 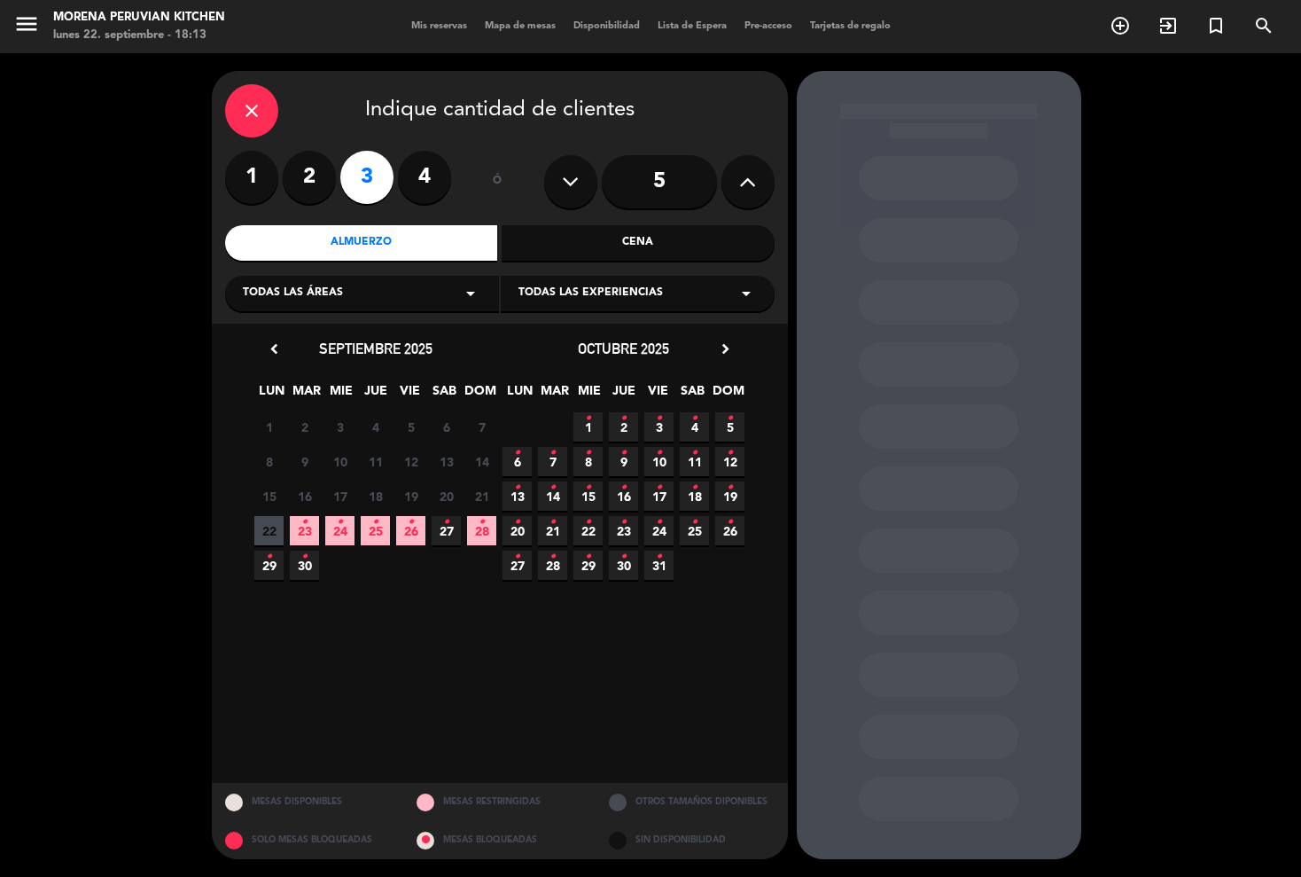 What do you see at coordinates (694, 496) in the screenshot?
I see `span: 18` at bounding box center [694, 496].